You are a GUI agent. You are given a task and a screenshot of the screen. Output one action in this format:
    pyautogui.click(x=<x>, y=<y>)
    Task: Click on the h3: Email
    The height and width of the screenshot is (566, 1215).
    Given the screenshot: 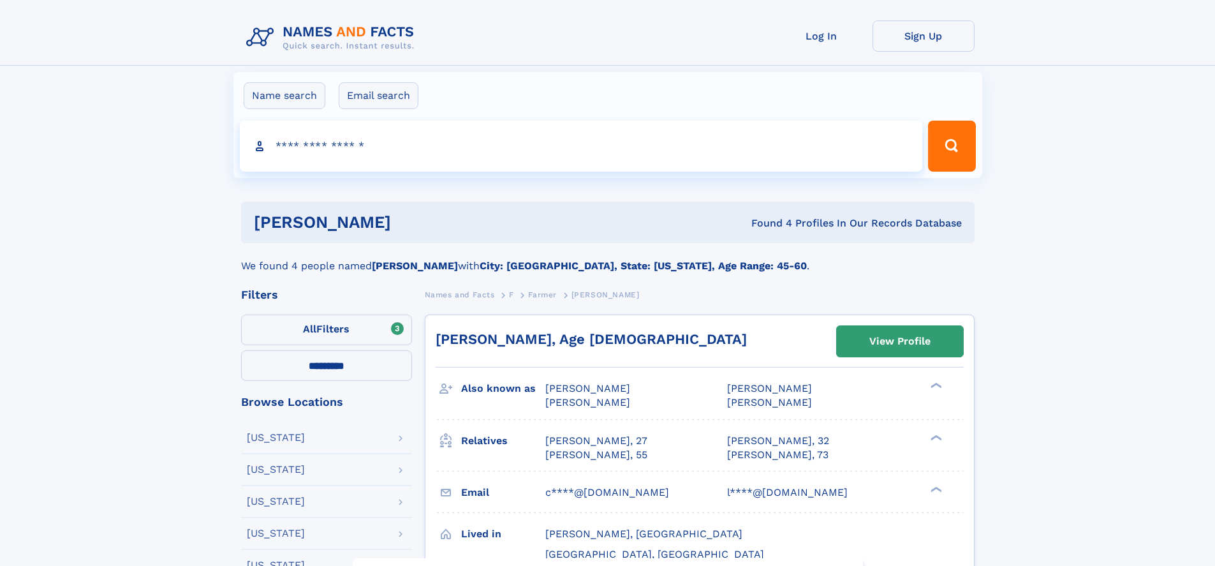 What is the action you would take?
    pyautogui.click(x=503, y=492)
    